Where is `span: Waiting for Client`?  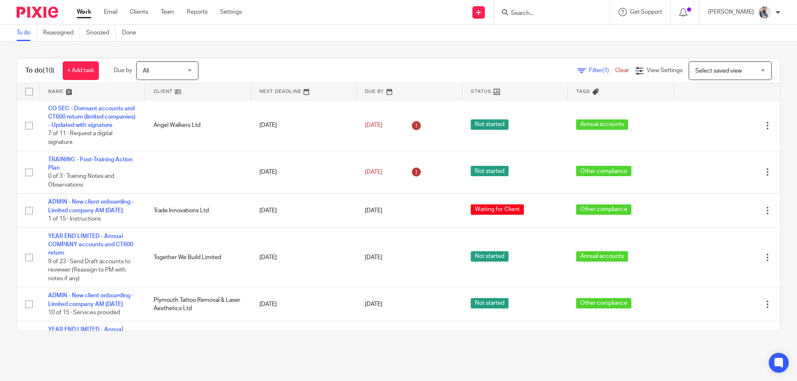
span: Waiting for Client is located at coordinates (497, 210).